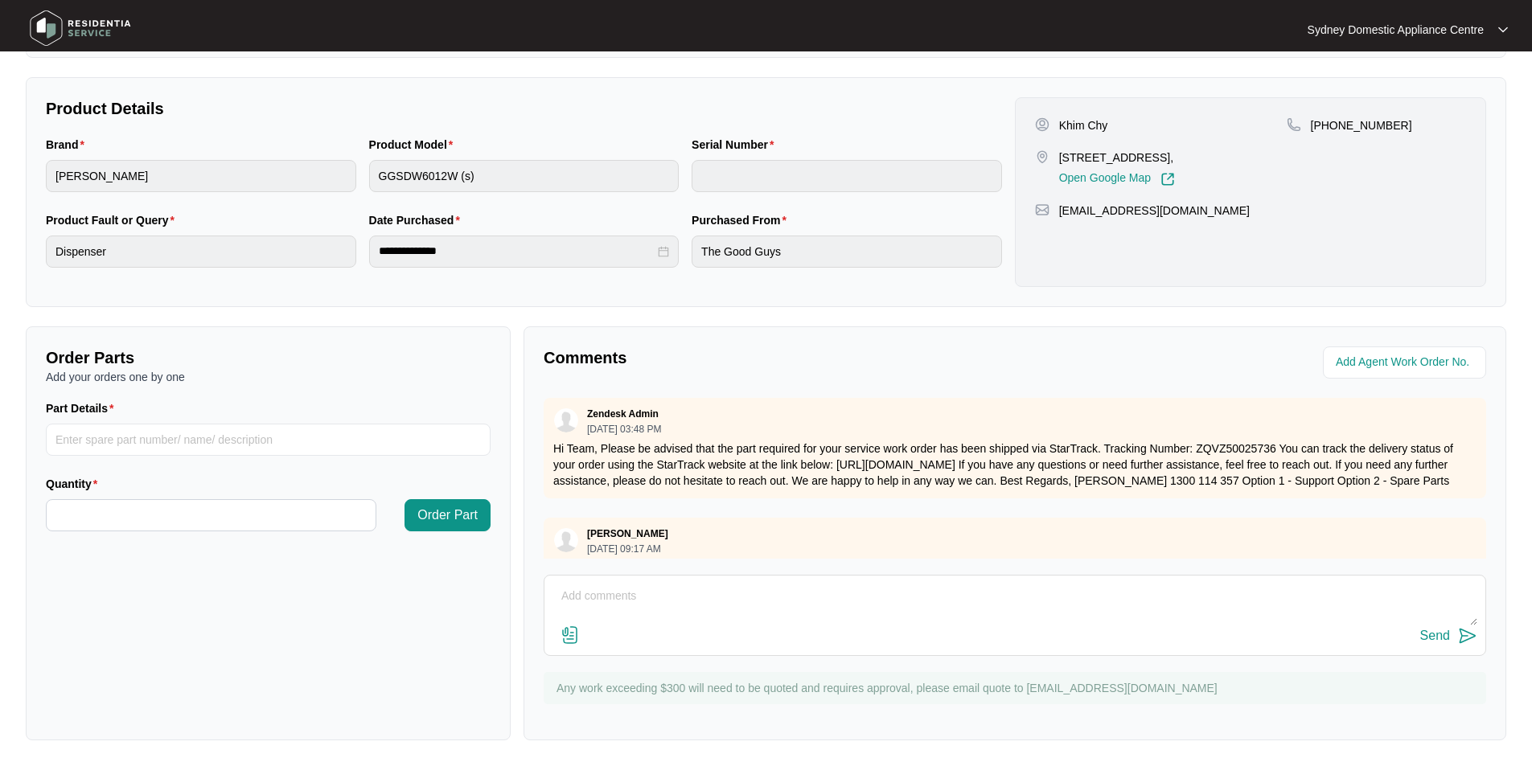 The height and width of the screenshot is (766, 1532). What do you see at coordinates (113, 220) in the screenshot?
I see `label: Product Fault or Query` at bounding box center [113, 220].